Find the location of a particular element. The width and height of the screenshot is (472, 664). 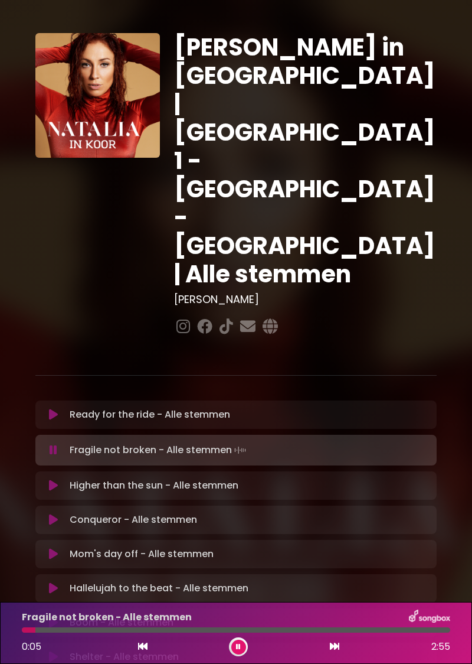

p: Conqueror - Alle stemmen is located at coordinates (133, 520).